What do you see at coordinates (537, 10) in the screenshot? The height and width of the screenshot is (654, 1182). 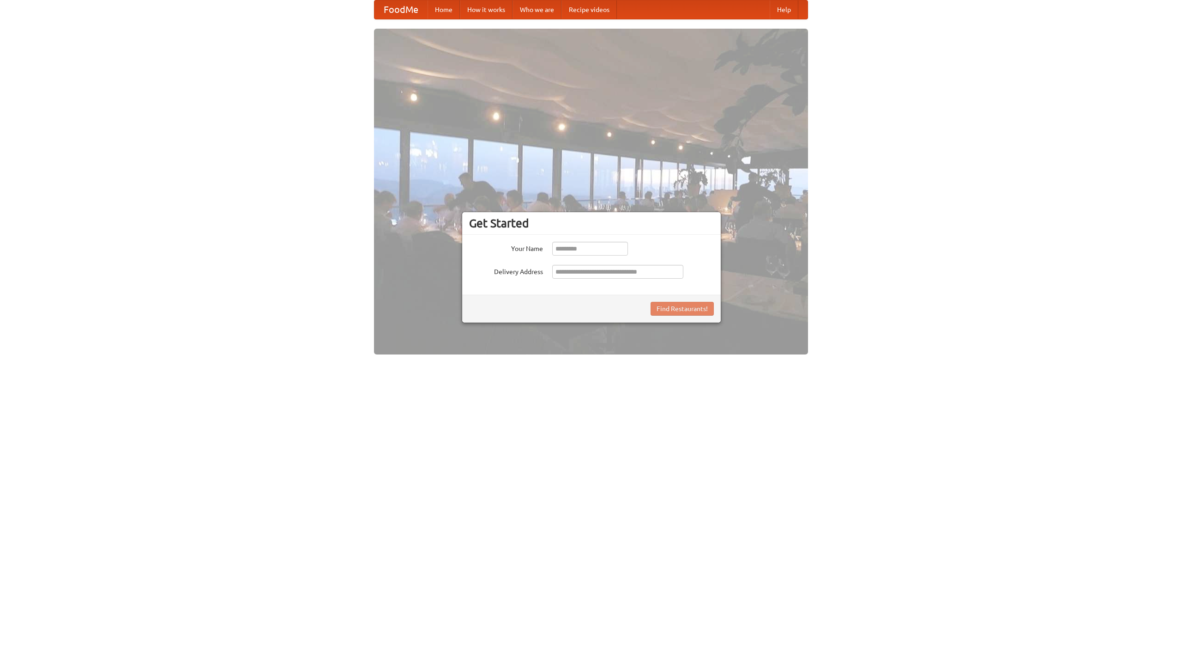 I see `a: Who we are` at bounding box center [537, 10].